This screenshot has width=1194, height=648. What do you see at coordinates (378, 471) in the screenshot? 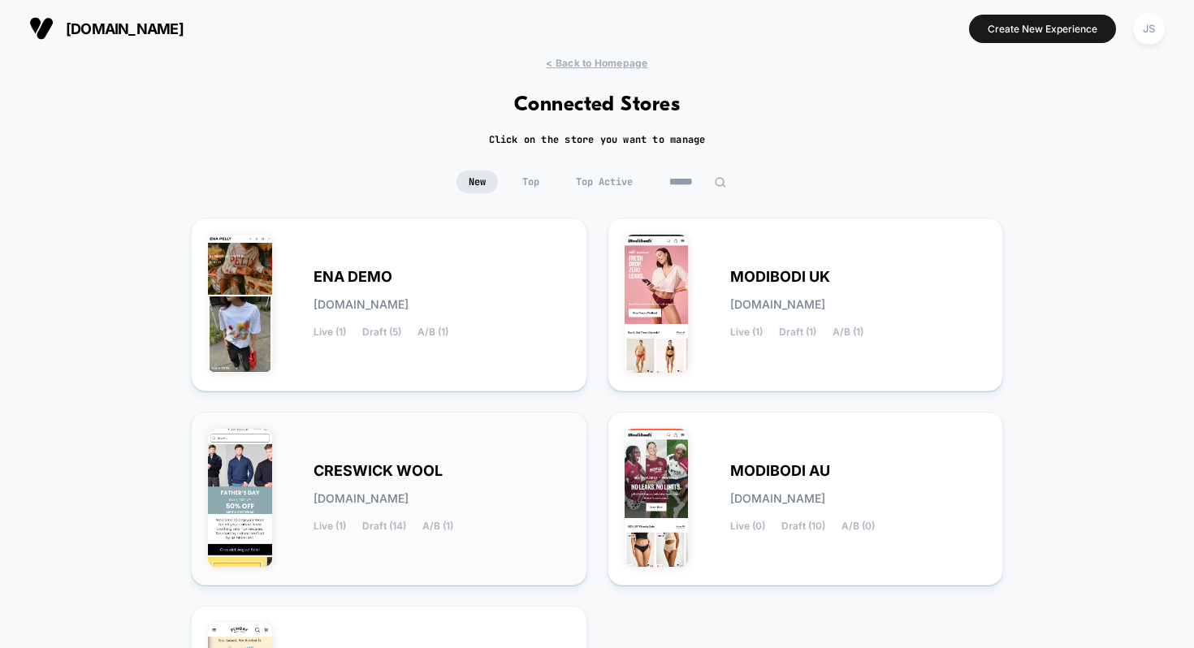
I see `span: CRESWICK WOOL` at bounding box center [378, 471].